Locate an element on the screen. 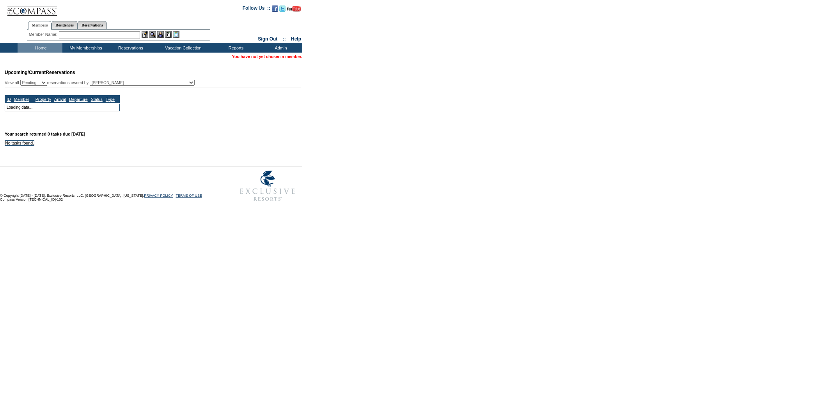 The image size is (832, 411). a: Arrival is located at coordinates (60, 99).